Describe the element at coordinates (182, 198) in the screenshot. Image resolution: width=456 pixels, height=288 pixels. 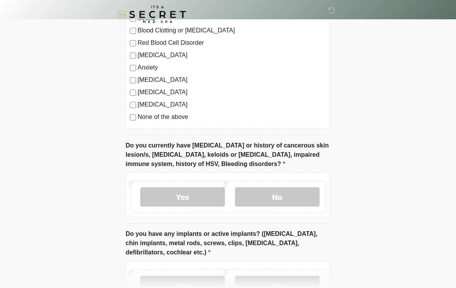
I see `label: Yes` at that location.